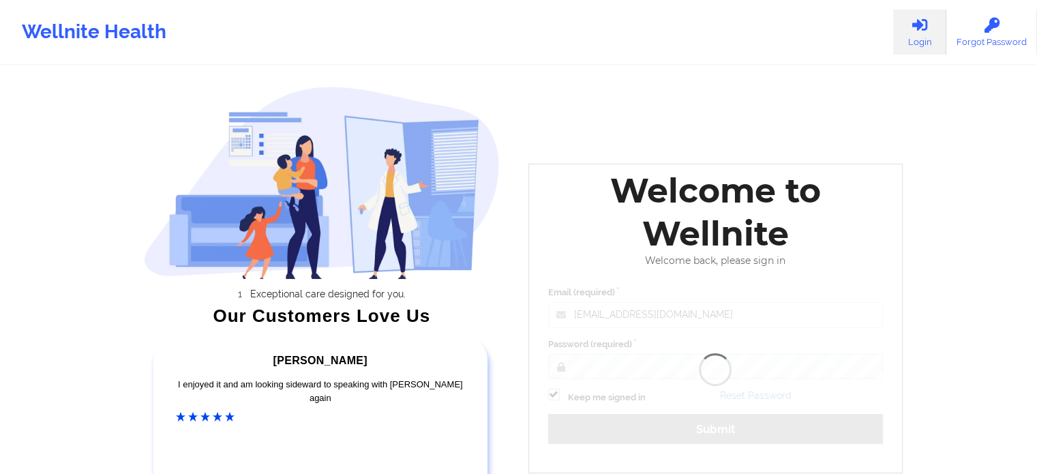 The image size is (1037, 474). What do you see at coordinates (322, 182) in the screenshot?
I see `img: wellnite-auth-hero_200.c722682e.png` at bounding box center [322, 182].